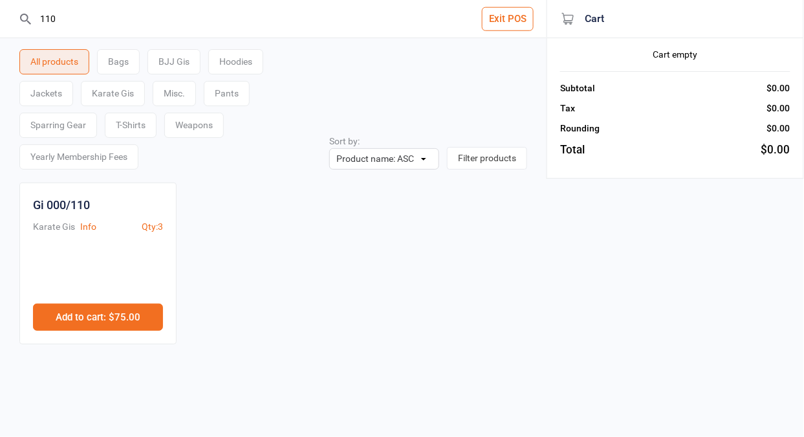  What do you see at coordinates (152, 226) in the screenshot?
I see `div: Qty: 3` at bounding box center [152, 226].